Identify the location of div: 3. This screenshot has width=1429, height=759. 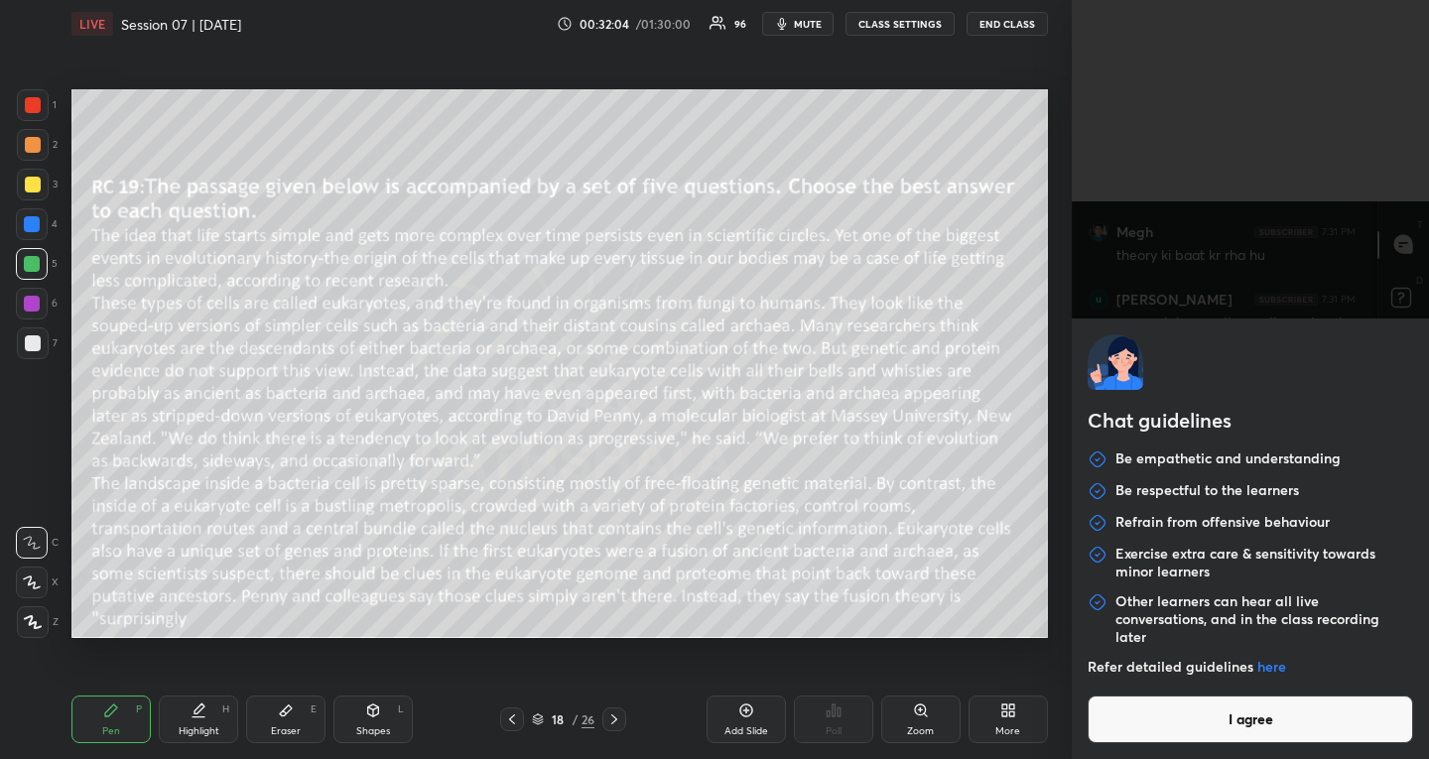
(37, 185).